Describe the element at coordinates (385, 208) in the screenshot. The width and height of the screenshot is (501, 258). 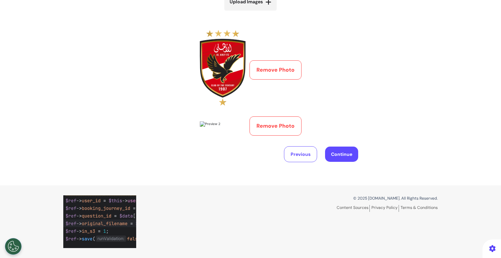
I see `a: Privacy Policy` at that location.